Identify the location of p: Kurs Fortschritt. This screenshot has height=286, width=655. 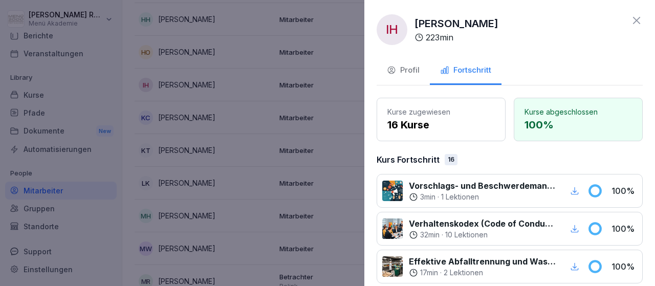
(408, 160).